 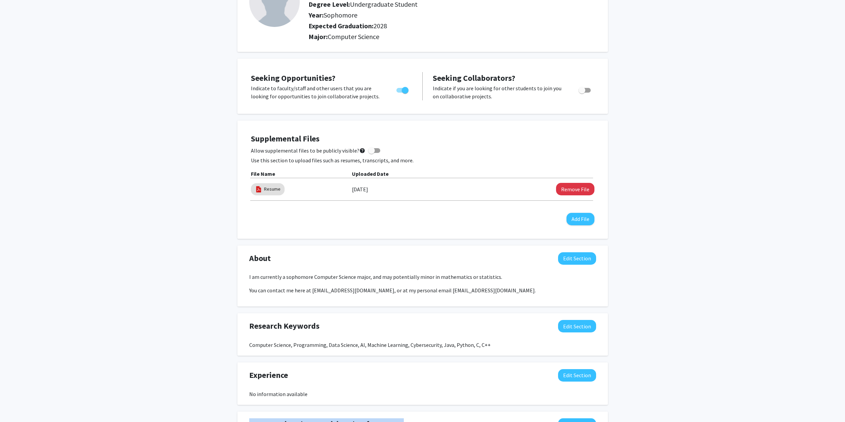 I want to click on h4: Supplemental Files, so click(x=423, y=139).